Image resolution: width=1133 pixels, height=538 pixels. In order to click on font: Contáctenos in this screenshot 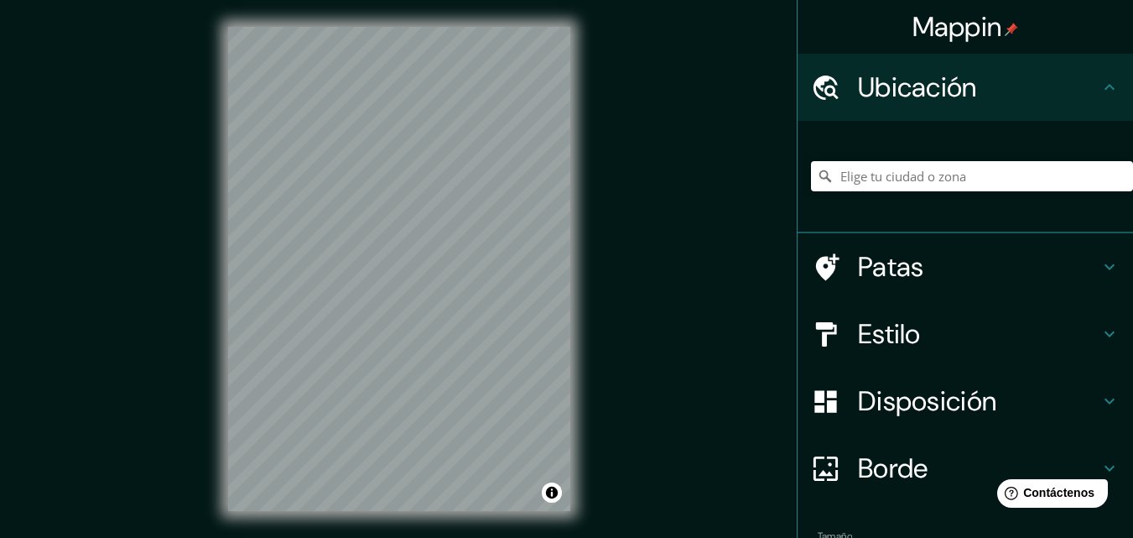, I will do `click(75, 20)`.